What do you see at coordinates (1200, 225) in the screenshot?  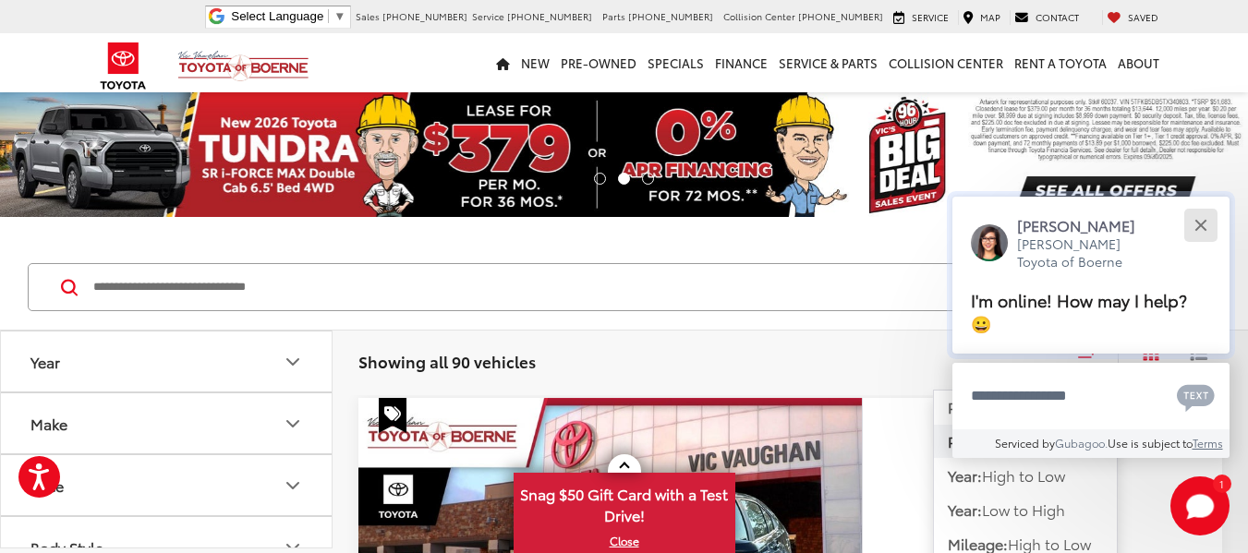 I see `button: Close` at bounding box center [1200, 225].